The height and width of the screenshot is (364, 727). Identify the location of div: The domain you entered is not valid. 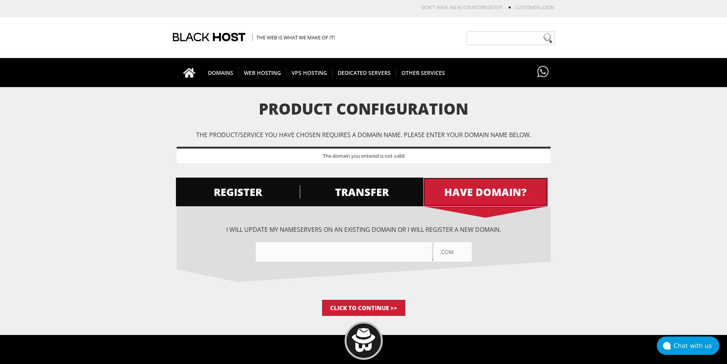
(364, 155).